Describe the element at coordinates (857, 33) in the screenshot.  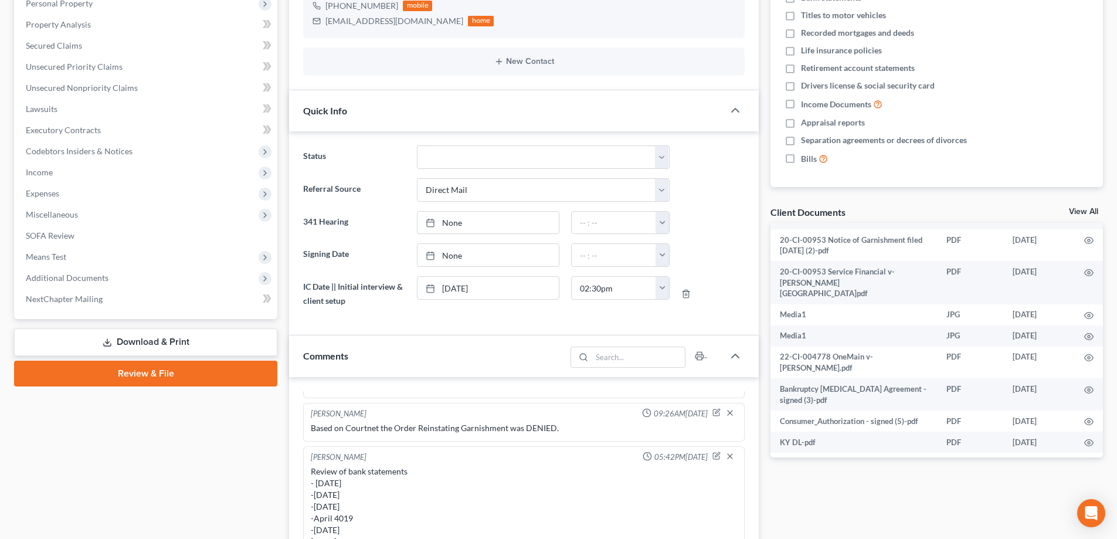
I see `span: Recorded mortgages and deeds` at that location.